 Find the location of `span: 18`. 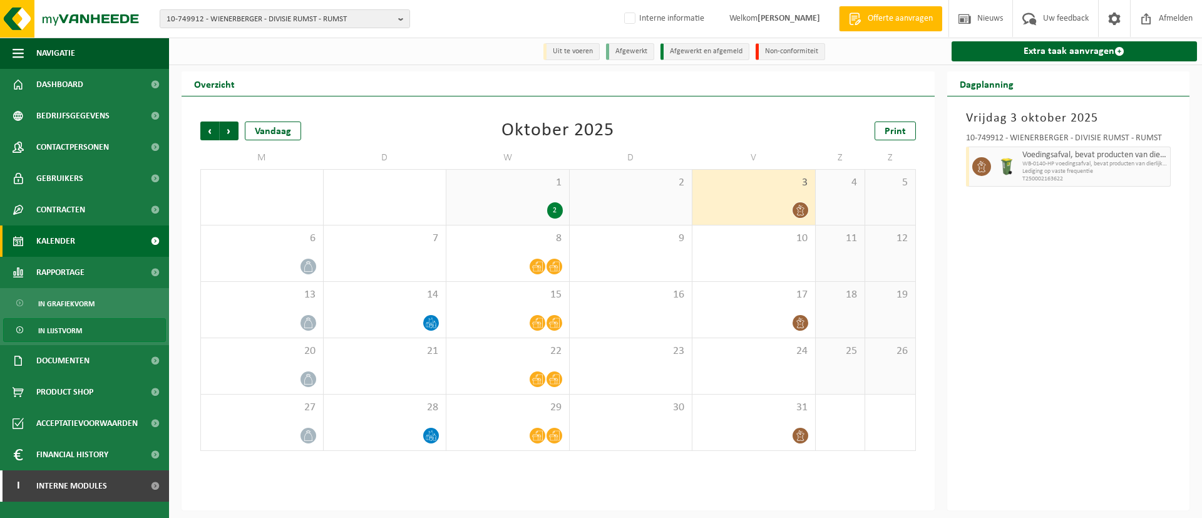

span: 18 is located at coordinates (840, 295).